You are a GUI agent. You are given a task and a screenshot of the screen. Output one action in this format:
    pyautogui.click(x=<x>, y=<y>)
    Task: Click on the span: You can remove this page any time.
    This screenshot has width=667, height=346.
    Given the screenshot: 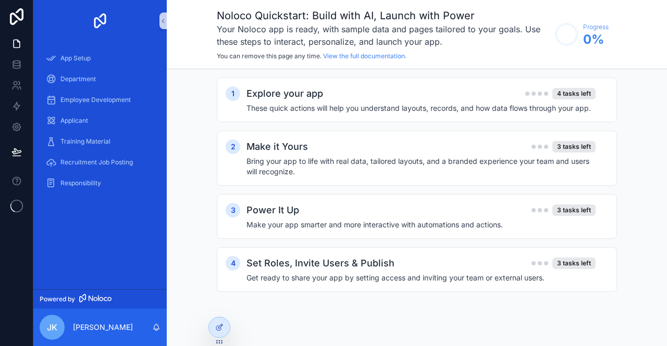 What is the action you would take?
    pyautogui.click(x=269, y=56)
    